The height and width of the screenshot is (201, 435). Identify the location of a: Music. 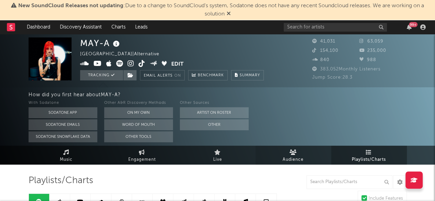
(66, 155).